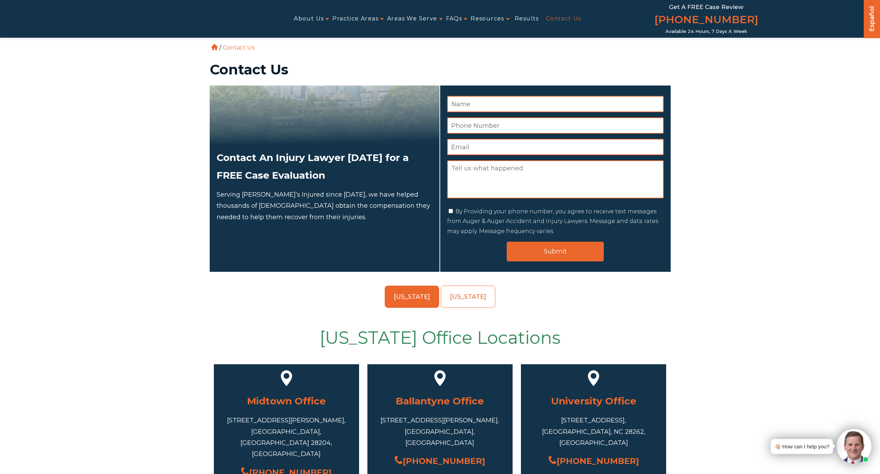 This screenshot has width=880, height=474. I want to click on a: Areas We Serve, so click(412, 19).